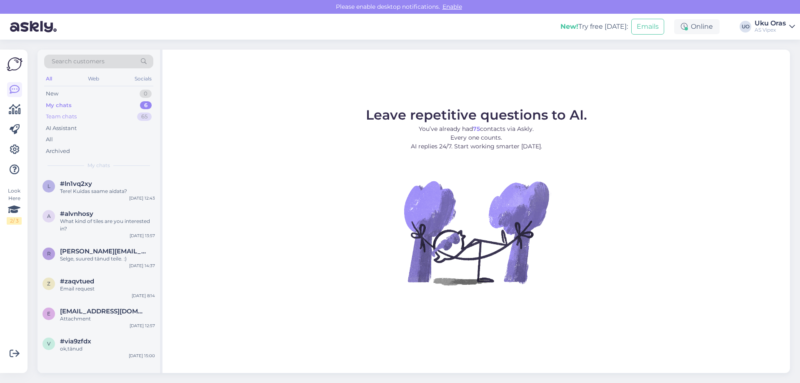 This screenshot has height=383, width=800. I want to click on div: 0, so click(145, 94).